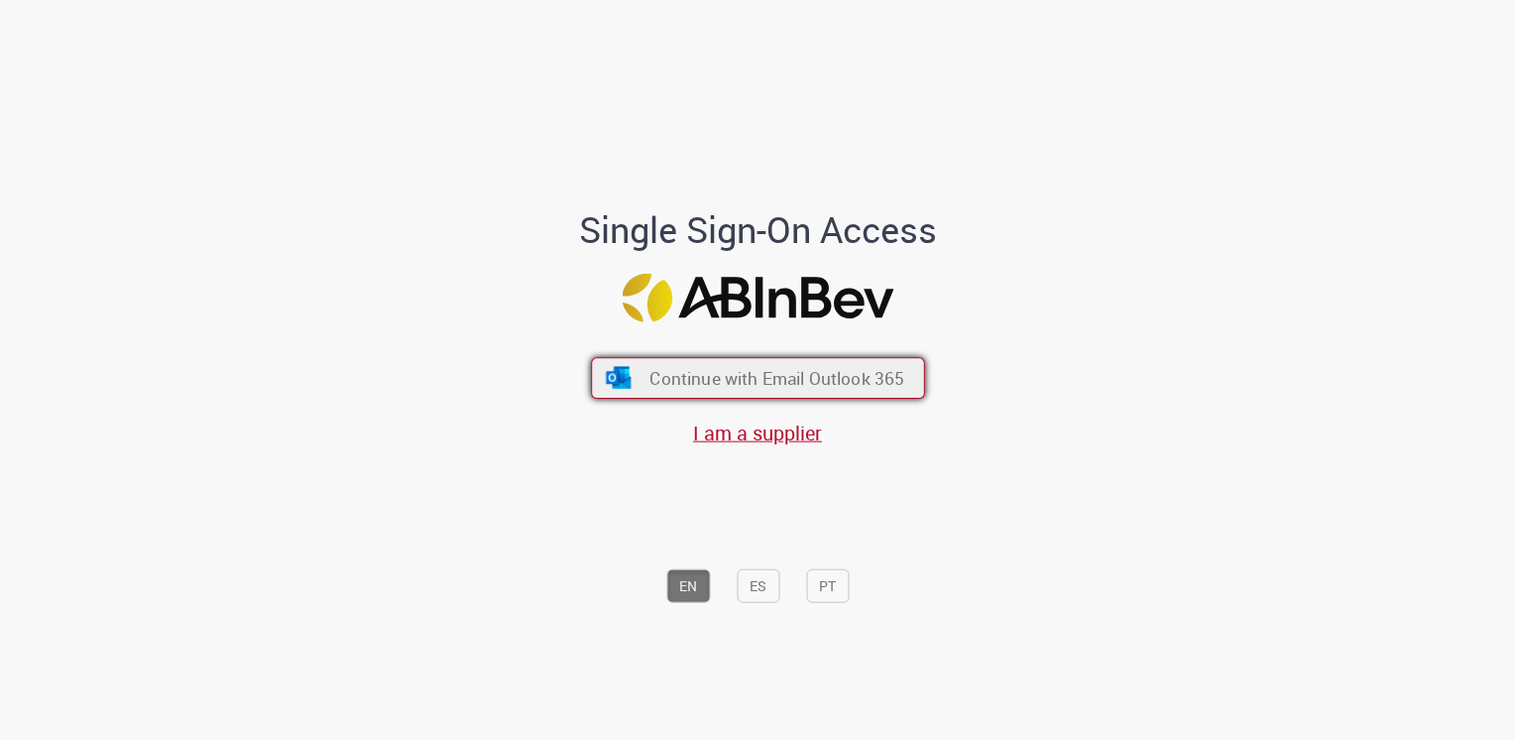 Image resolution: width=1515 pixels, height=740 pixels. I want to click on button: ícone Azure/Microsoft 360 Continue with Email Outlook 365, so click(758, 378).